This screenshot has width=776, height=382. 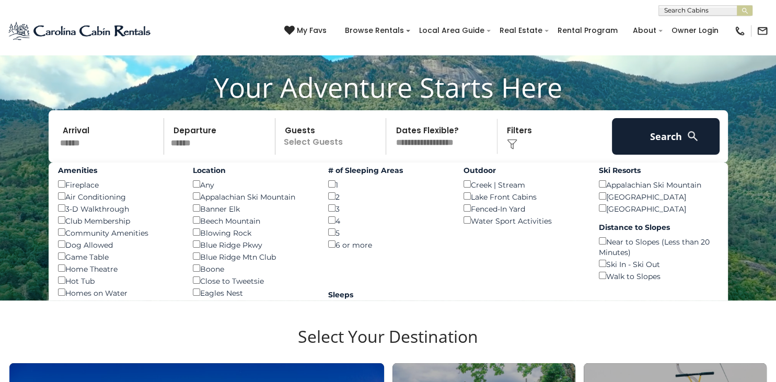 I want to click on div: Eagles Nest, so click(x=252, y=292).